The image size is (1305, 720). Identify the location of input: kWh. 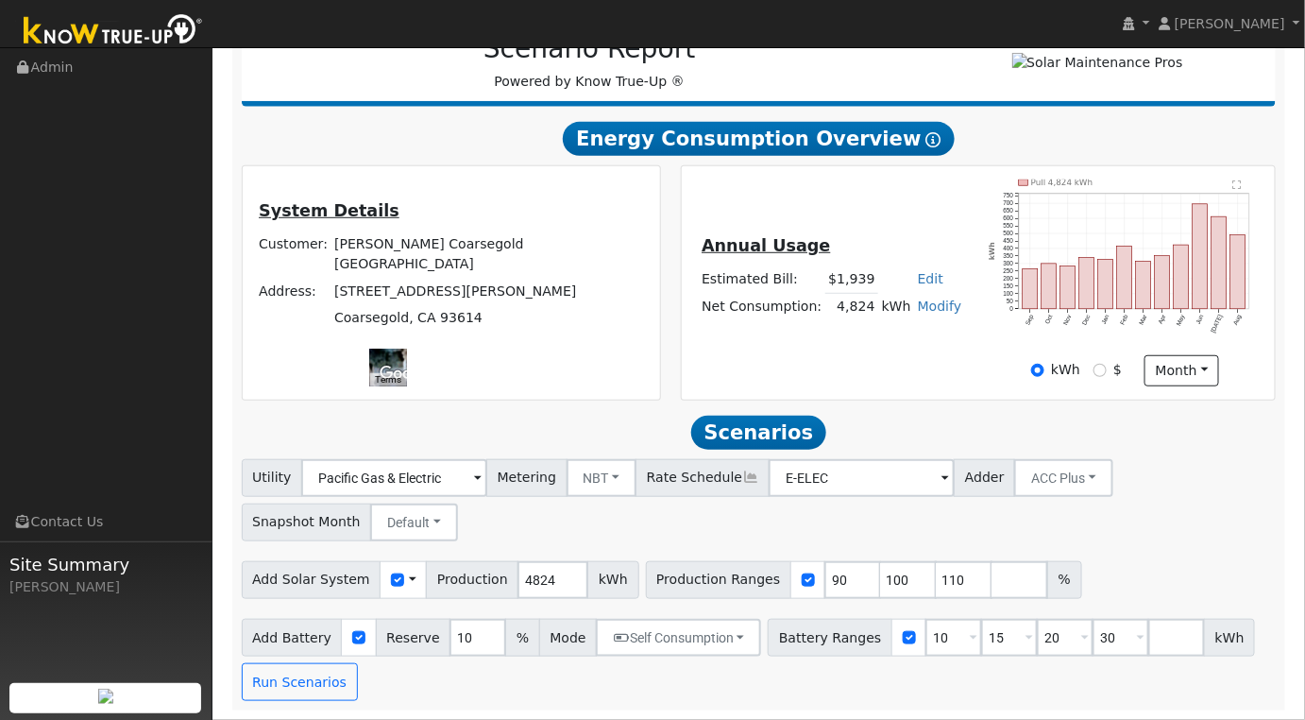
(1038, 370).